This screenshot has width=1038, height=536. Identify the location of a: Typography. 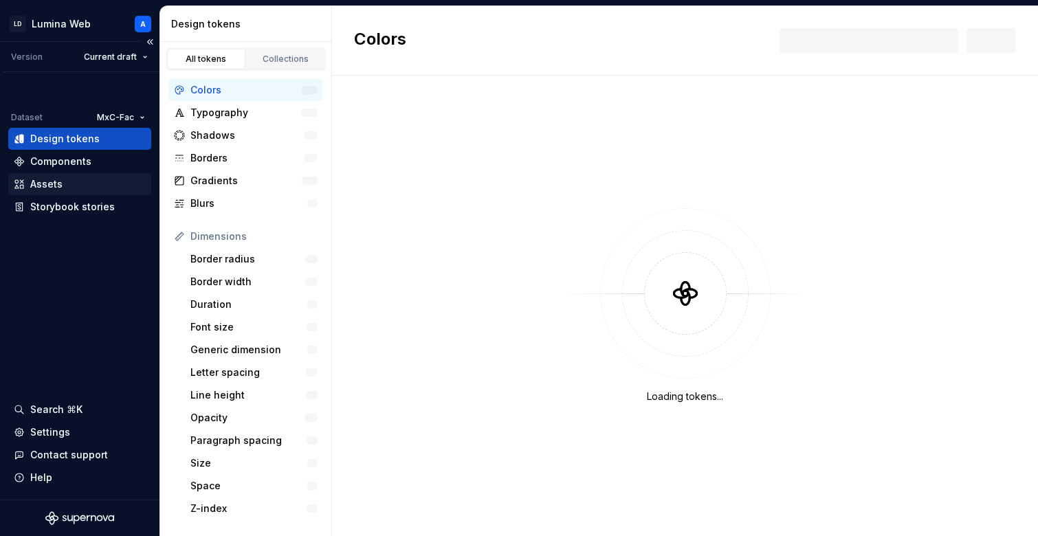
(246, 113).